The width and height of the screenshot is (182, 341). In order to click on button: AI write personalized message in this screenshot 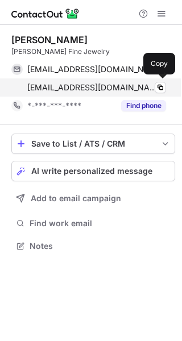, I will do `click(93, 171)`.